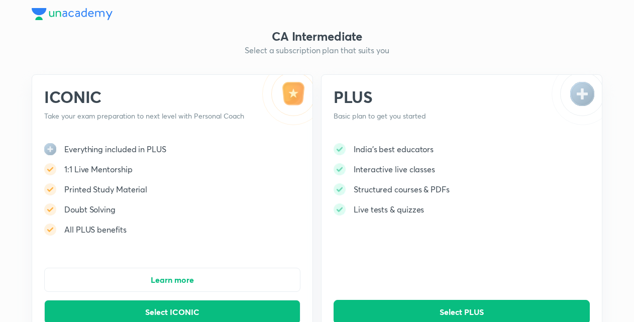 The width and height of the screenshot is (634, 322). I want to click on h5: Everything included in PLUS, so click(115, 149).